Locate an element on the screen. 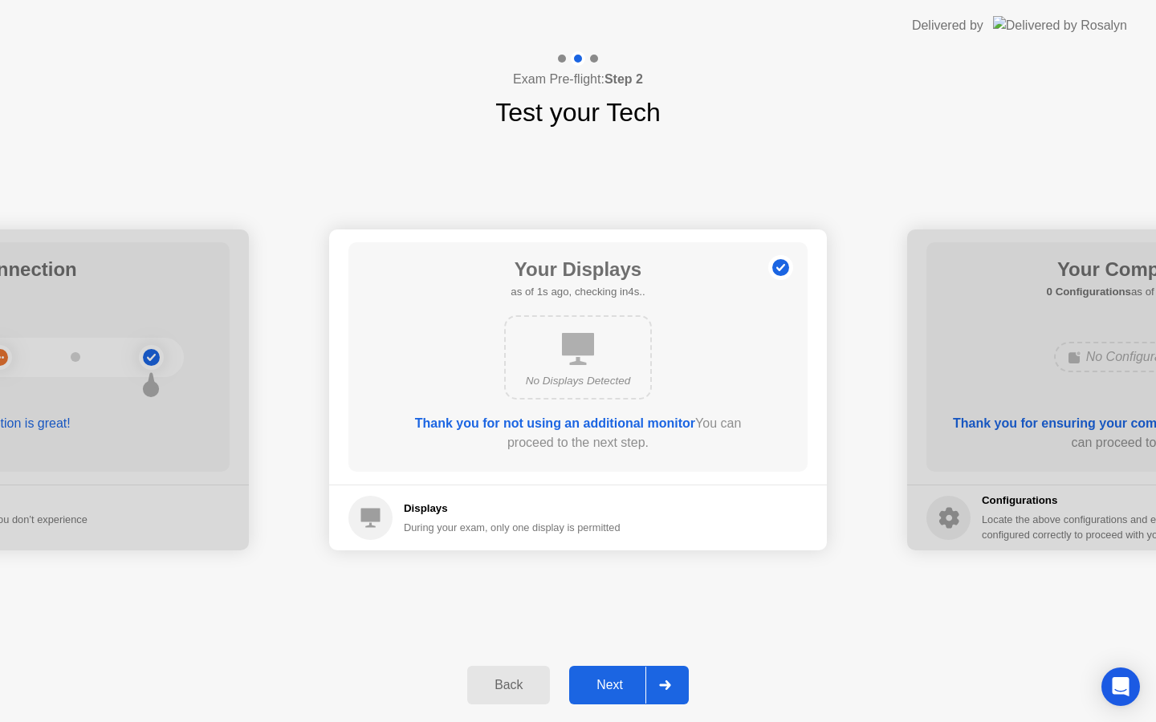 The width and height of the screenshot is (1156, 722). h1: Your Displays is located at coordinates (577, 270).